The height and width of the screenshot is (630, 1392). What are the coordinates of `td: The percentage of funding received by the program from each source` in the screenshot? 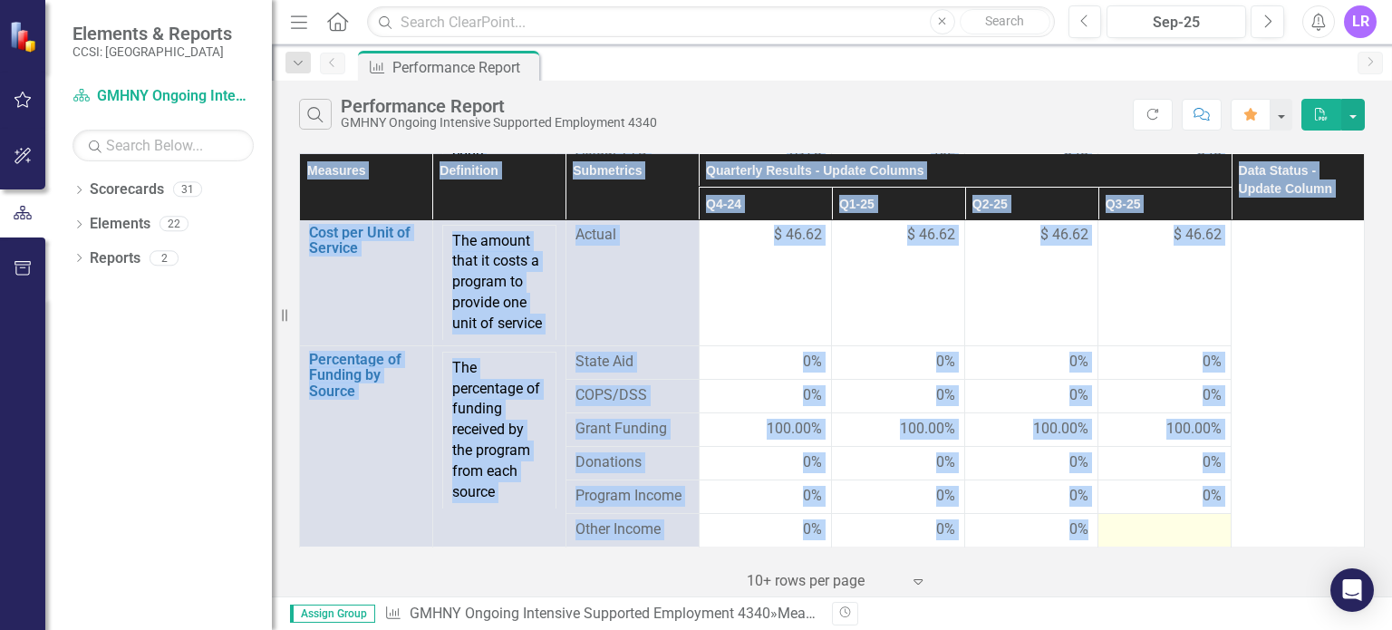 It's located at (499, 430).